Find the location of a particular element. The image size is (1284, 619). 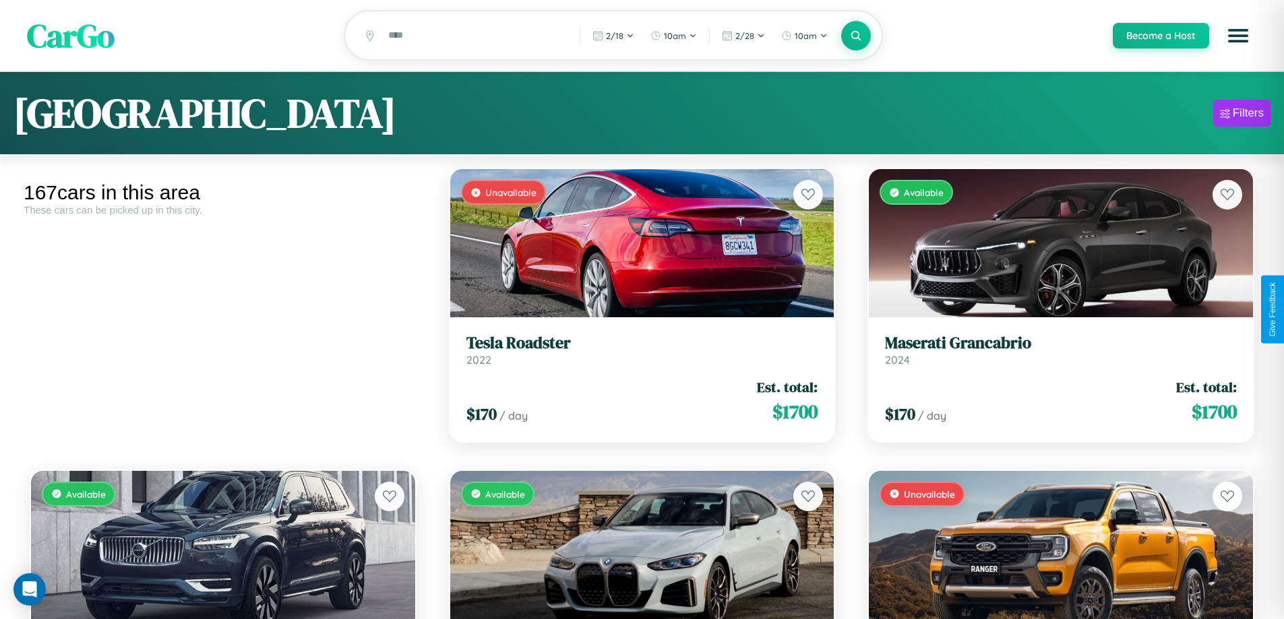

h3: Tesla Roadster is located at coordinates (642, 343).